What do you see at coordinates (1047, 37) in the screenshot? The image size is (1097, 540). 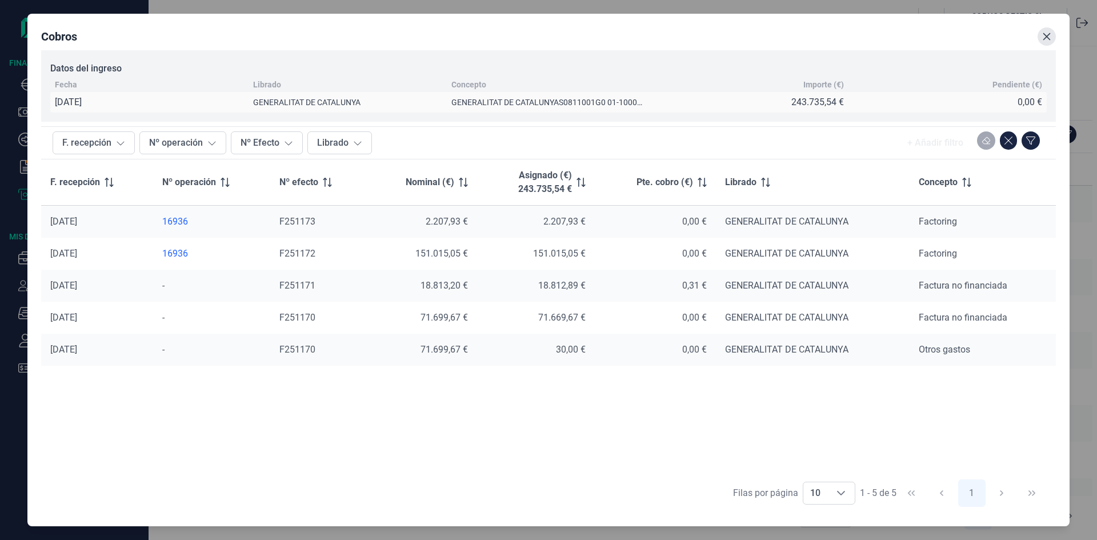 I see `button: Close` at bounding box center [1047, 37].